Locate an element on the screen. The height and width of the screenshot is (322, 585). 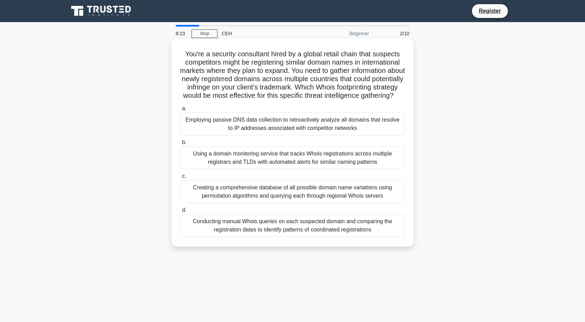
h5: You're a security consultant hired by a global retail chain that suspects competitors might be re... is located at coordinates (292, 75).